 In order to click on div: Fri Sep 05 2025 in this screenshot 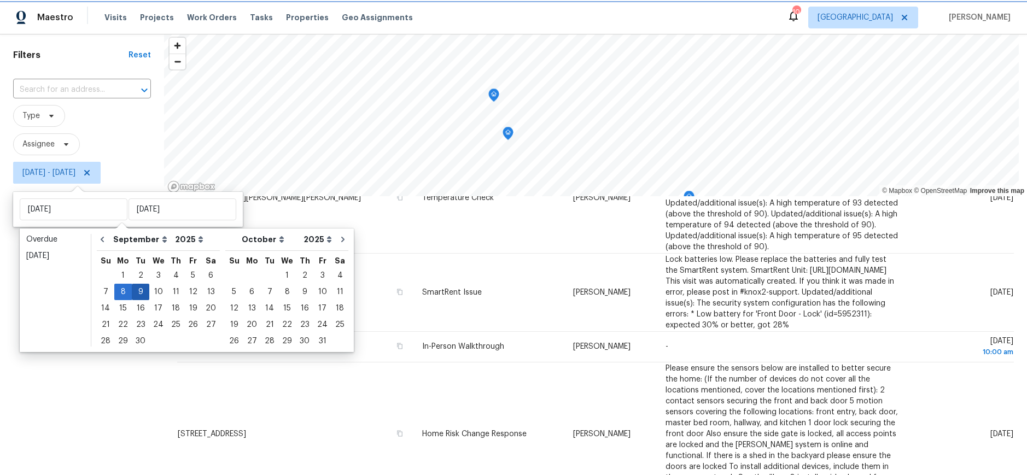, I will do `click(193, 275)`.